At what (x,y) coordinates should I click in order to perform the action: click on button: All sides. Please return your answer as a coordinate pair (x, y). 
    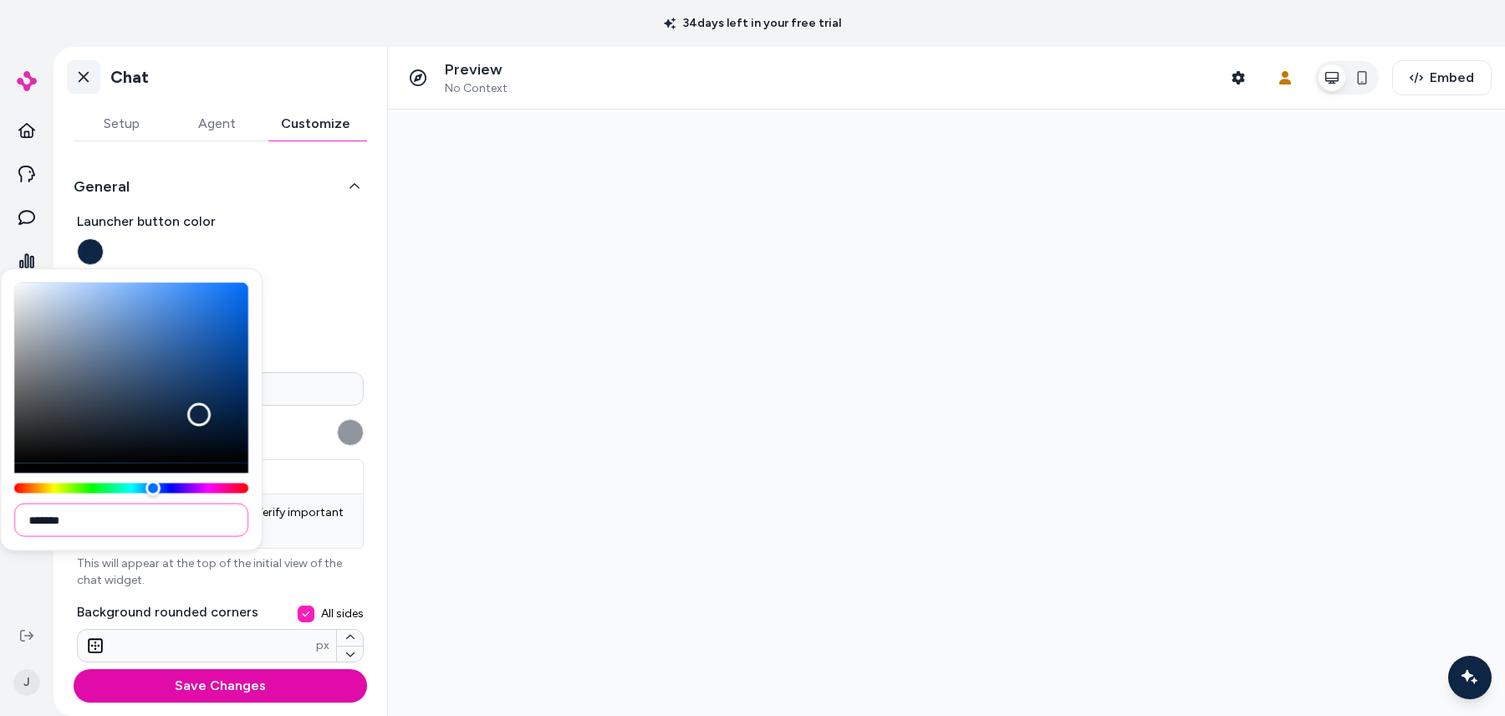
    Looking at the image, I should click on (306, 614).